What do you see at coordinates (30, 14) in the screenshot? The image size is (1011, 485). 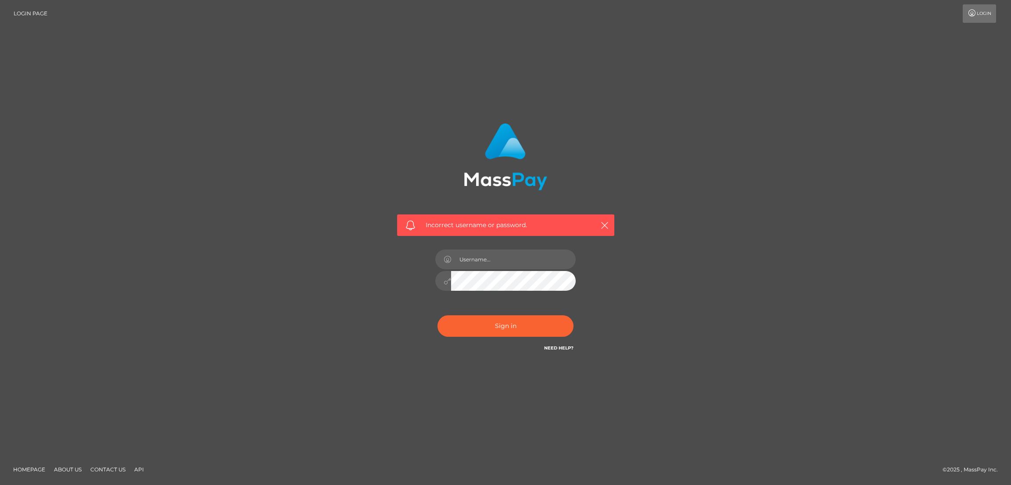 I see `a: Login Page` at bounding box center [30, 14].